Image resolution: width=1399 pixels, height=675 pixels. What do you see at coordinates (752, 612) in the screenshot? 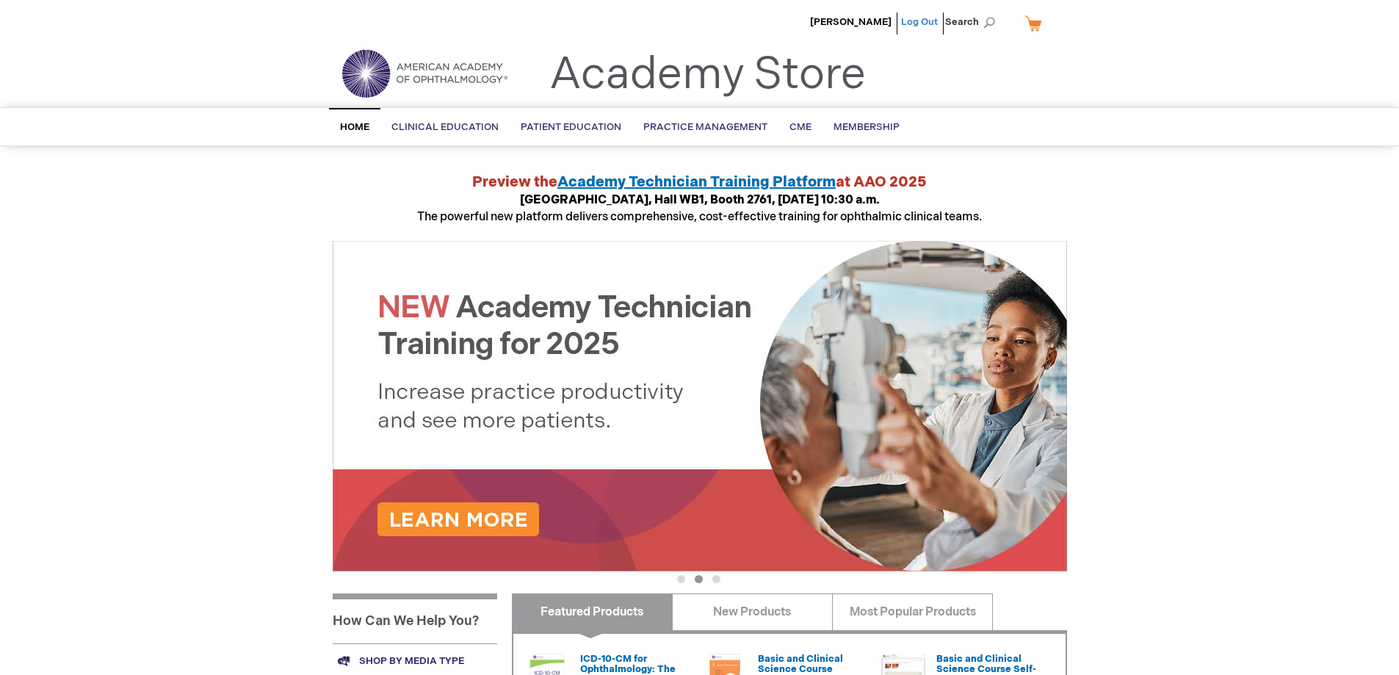
I see `a: New Products` at bounding box center [752, 612].